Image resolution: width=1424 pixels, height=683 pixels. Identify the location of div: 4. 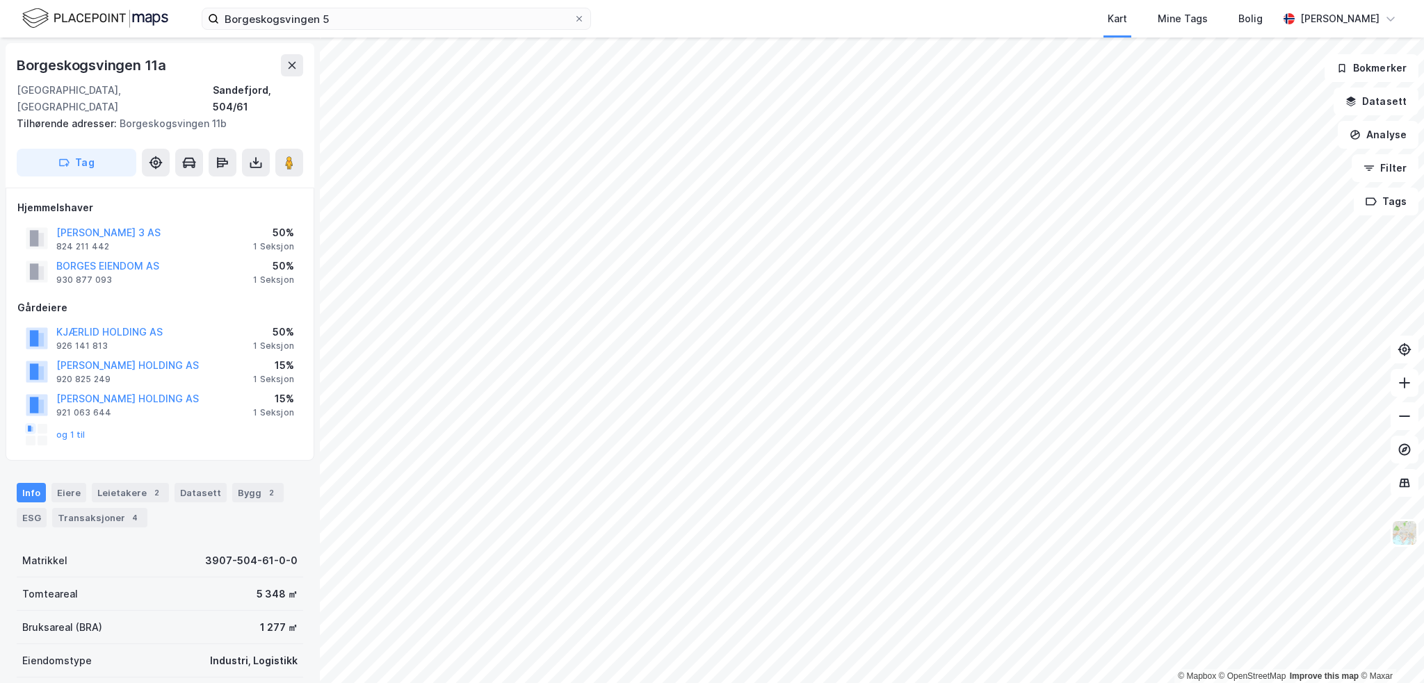
(135, 518).